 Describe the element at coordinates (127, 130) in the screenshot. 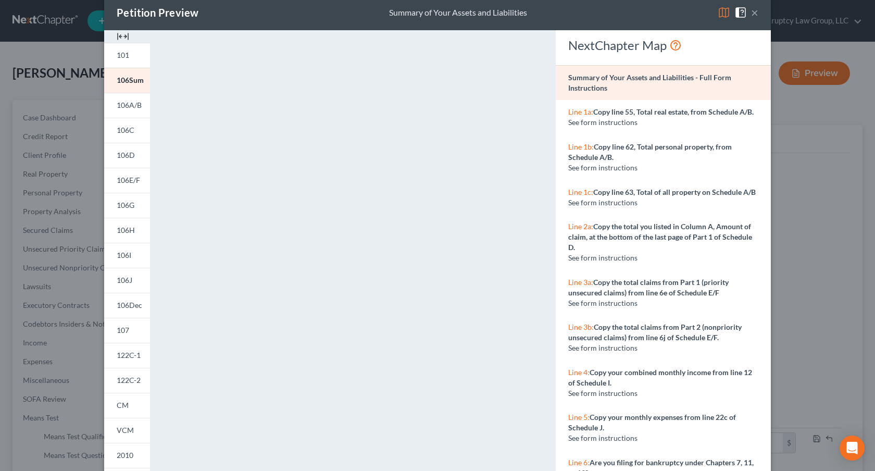

I see `a: 106C` at that location.